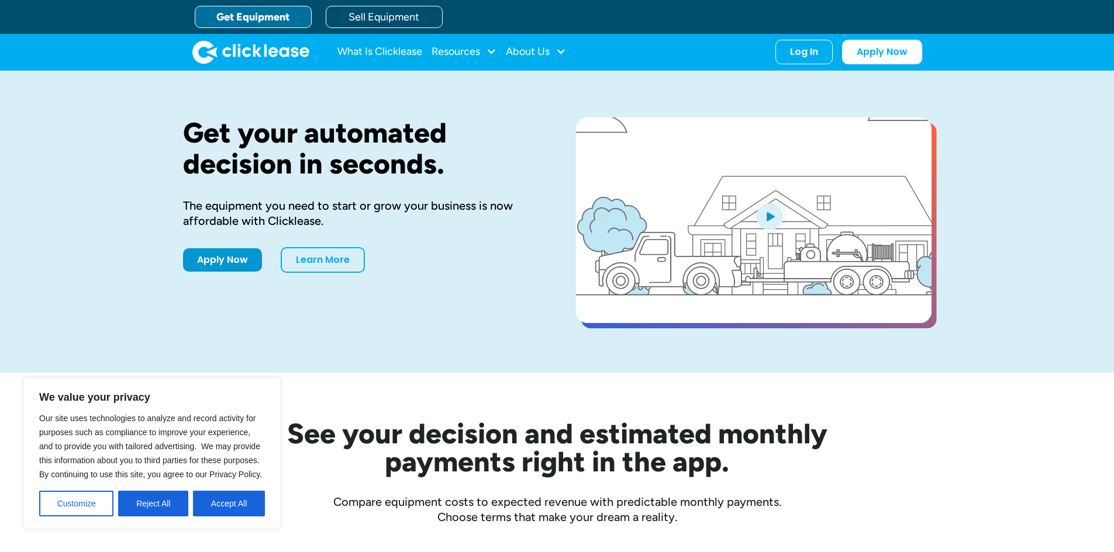 The height and width of the screenshot is (552, 1114). What do you see at coordinates (557, 510) in the screenshot?
I see `div: Compare equipment costs to expected revenue with predictable monthly payments. Choose terms that ...` at bounding box center [557, 510].